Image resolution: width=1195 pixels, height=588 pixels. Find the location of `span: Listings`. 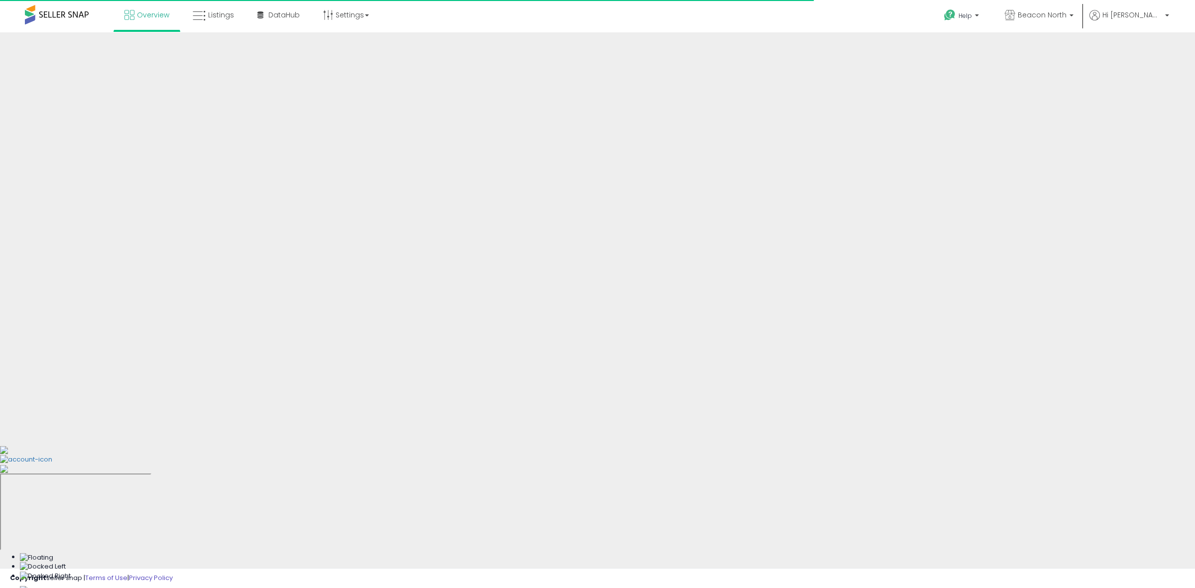

span: Listings is located at coordinates (221, 15).